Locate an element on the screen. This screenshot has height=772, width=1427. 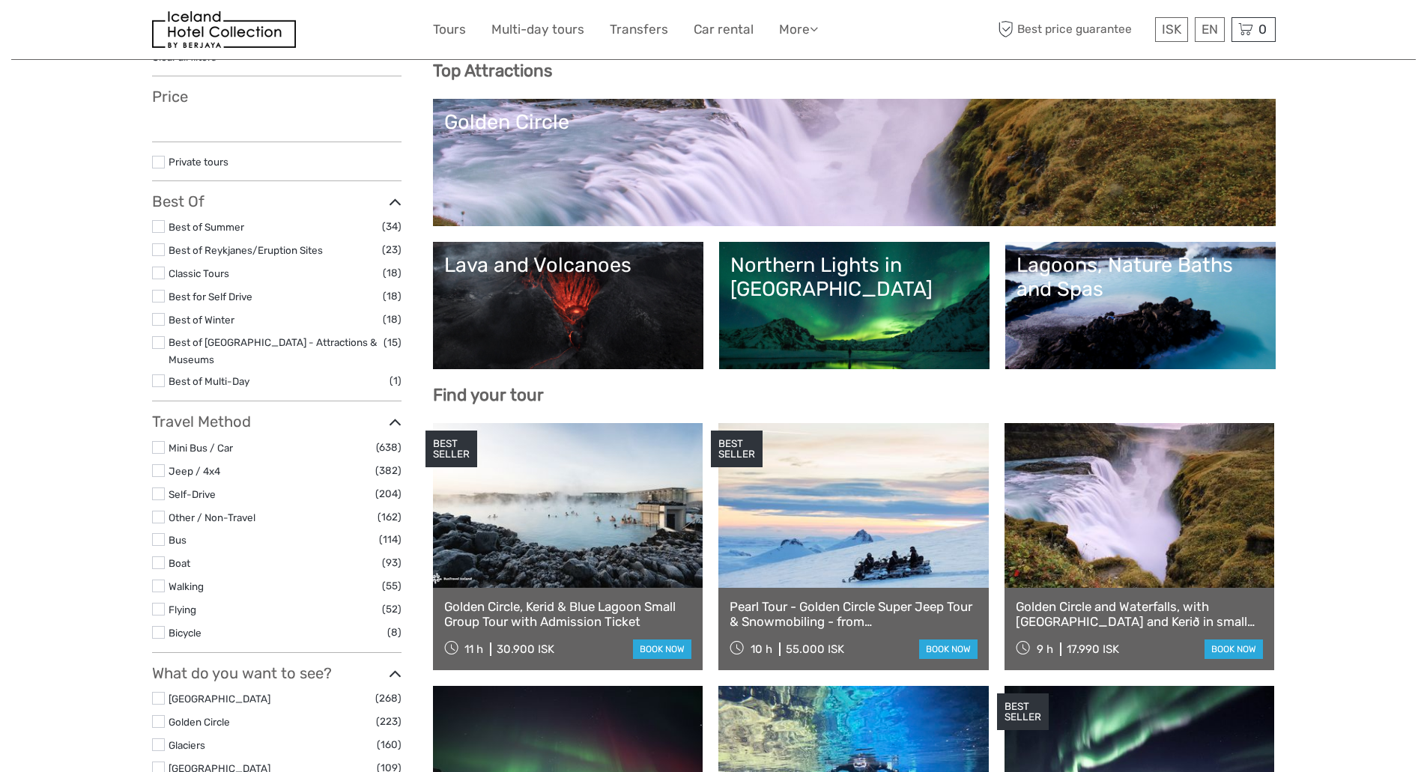
span: (223) is located at coordinates (389, 721).